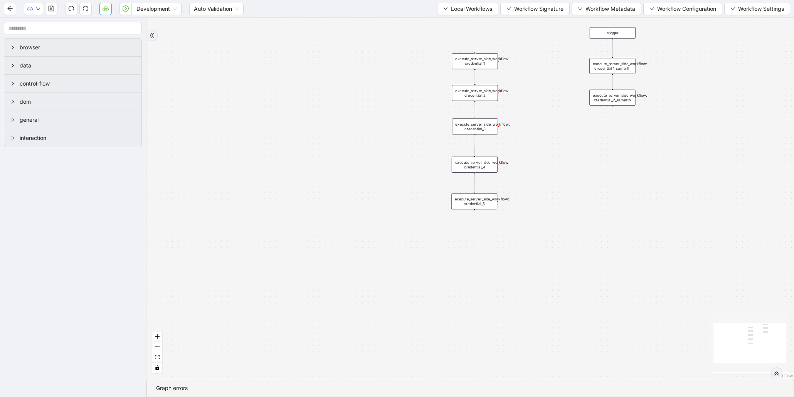 This screenshot has height=397, width=794. Describe the element at coordinates (73, 102) in the screenshot. I see `div: dom` at that location.